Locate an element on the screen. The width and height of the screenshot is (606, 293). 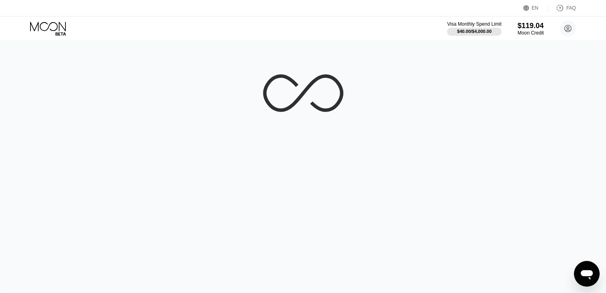
div: $119.04 is located at coordinates (530, 26).